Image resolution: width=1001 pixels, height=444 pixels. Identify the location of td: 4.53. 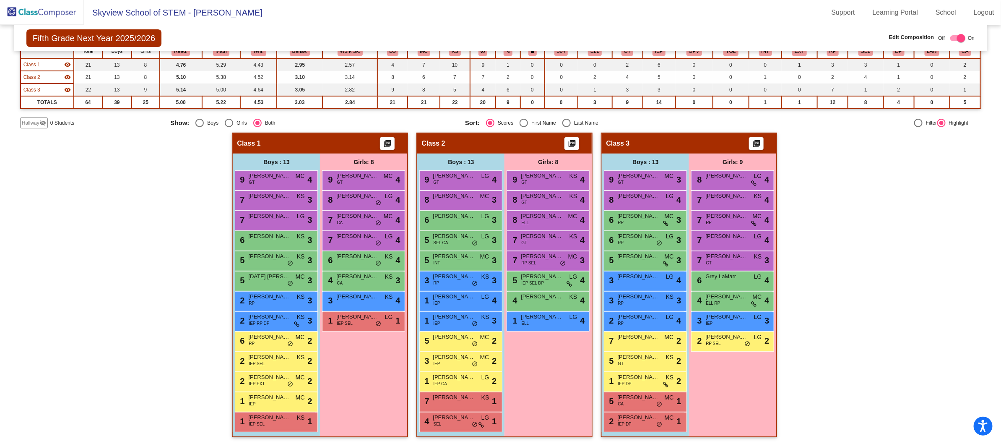
(258, 102).